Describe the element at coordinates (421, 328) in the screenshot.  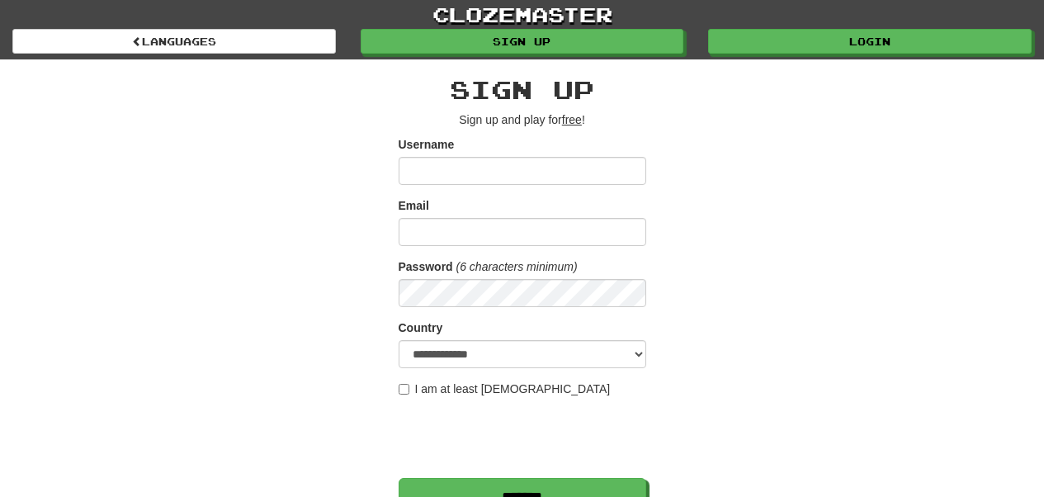
I see `label: Country` at that location.